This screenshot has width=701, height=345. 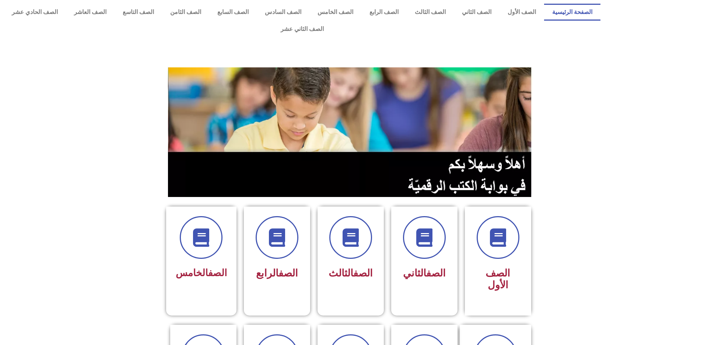 I want to click on a: الصف السادس, so click(x=283, y=12).